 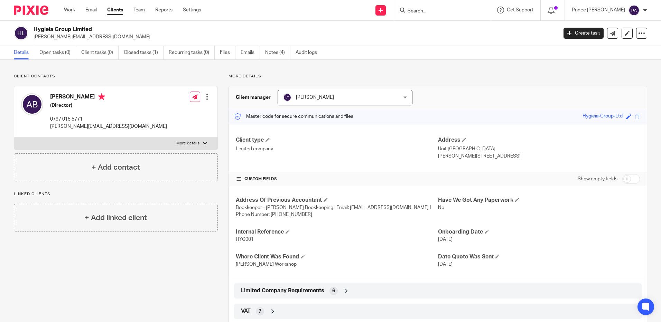 I want to click on h4: Date Quote Was Sent, so click(x=539, y=257).